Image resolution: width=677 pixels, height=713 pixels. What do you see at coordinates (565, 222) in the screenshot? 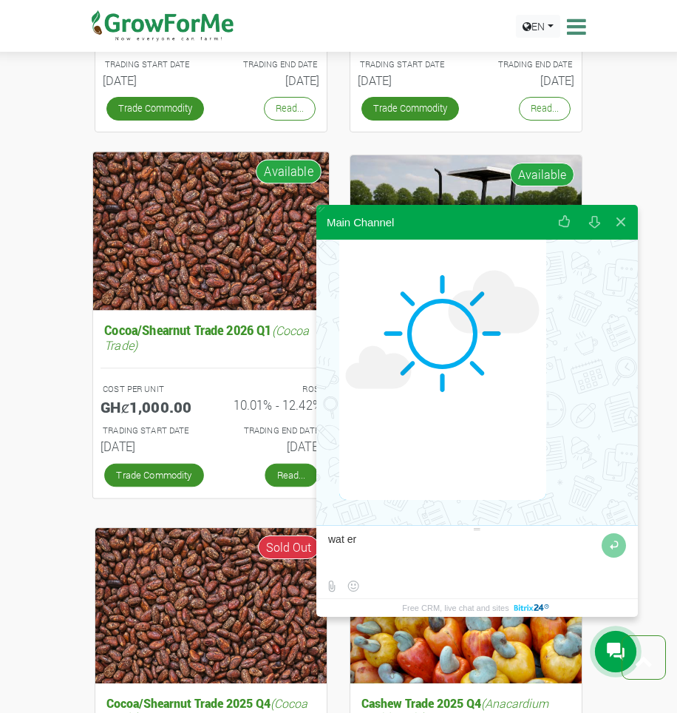
I see `button: Rate our service` at bounding box center [565, 222].